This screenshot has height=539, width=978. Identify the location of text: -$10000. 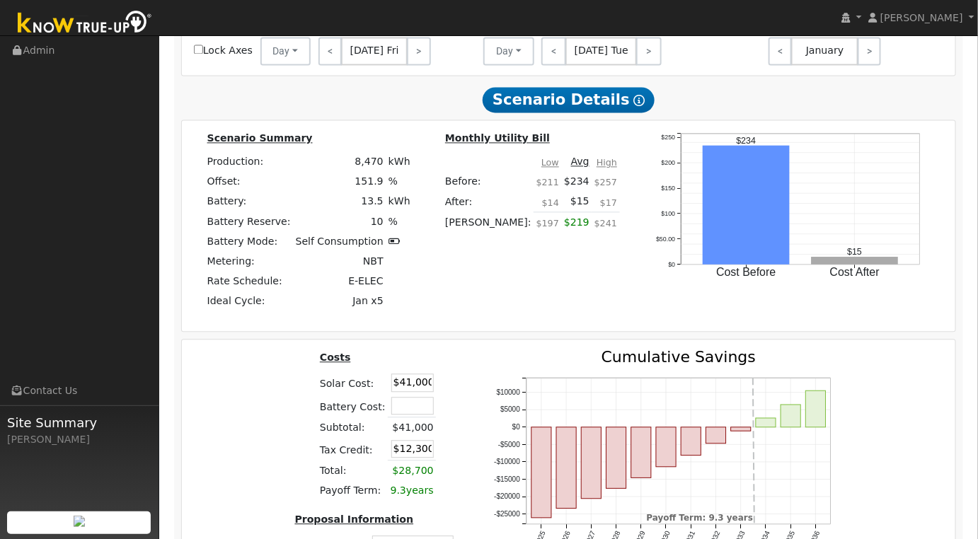
(507, 462).